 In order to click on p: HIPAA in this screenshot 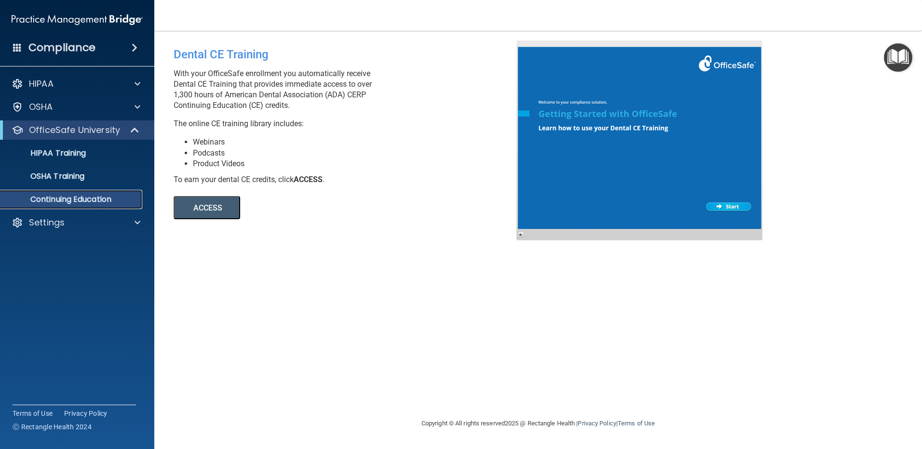, I will do `click(41, 84)`.